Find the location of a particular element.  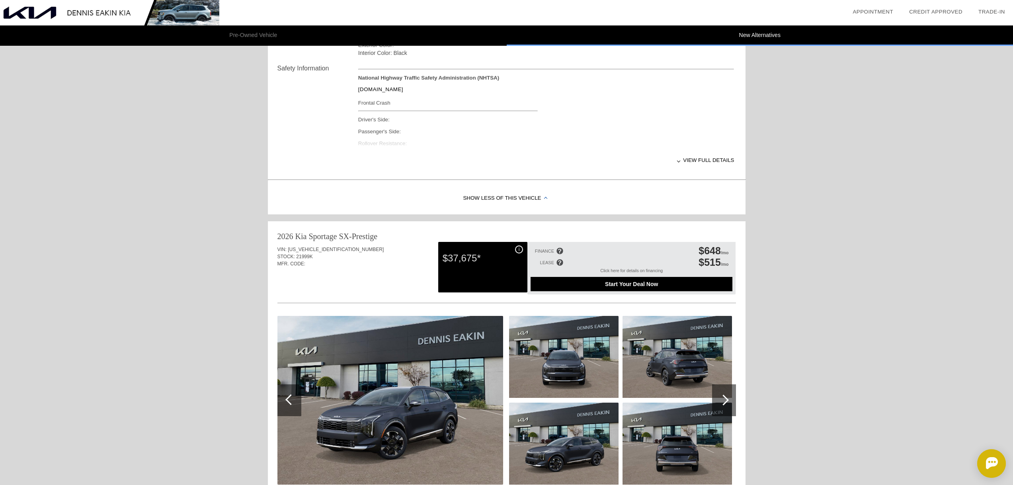

div: Click here for details on financing is located at coordinates (631, 273).